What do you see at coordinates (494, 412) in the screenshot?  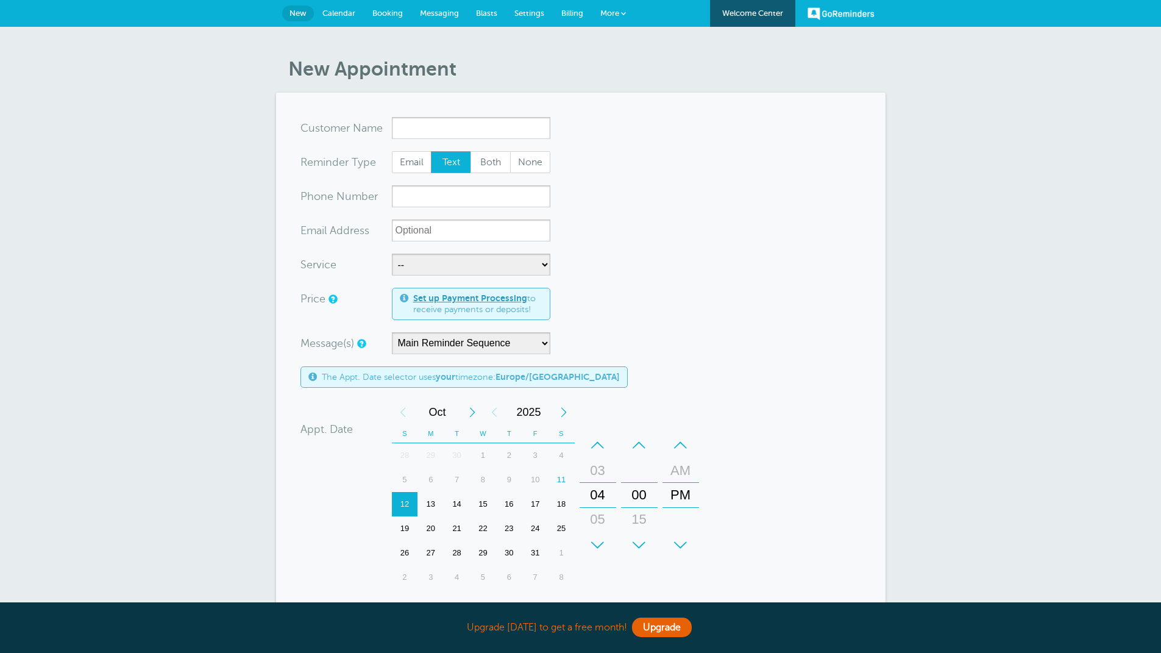 I see `div: Previous Year` at bounding box center [494, 412].